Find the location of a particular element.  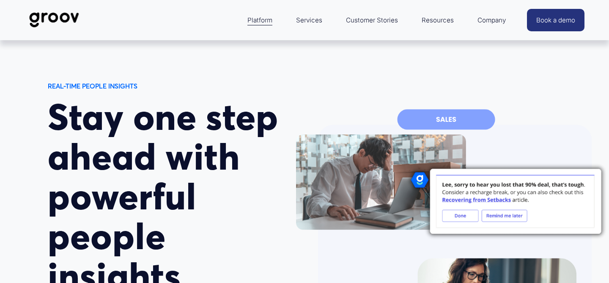

span: Company is located at coordinates (491, 20).